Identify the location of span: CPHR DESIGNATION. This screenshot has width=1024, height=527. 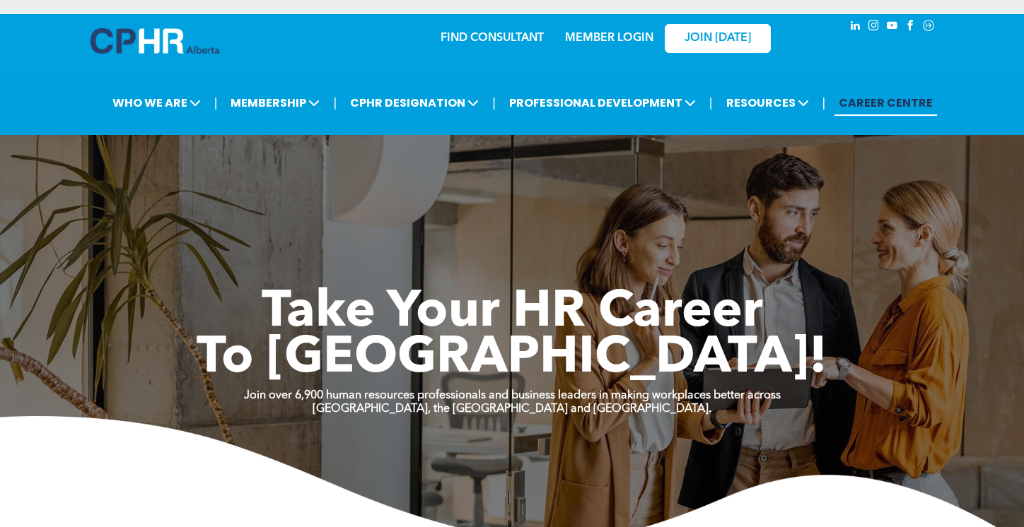
(414, 103).